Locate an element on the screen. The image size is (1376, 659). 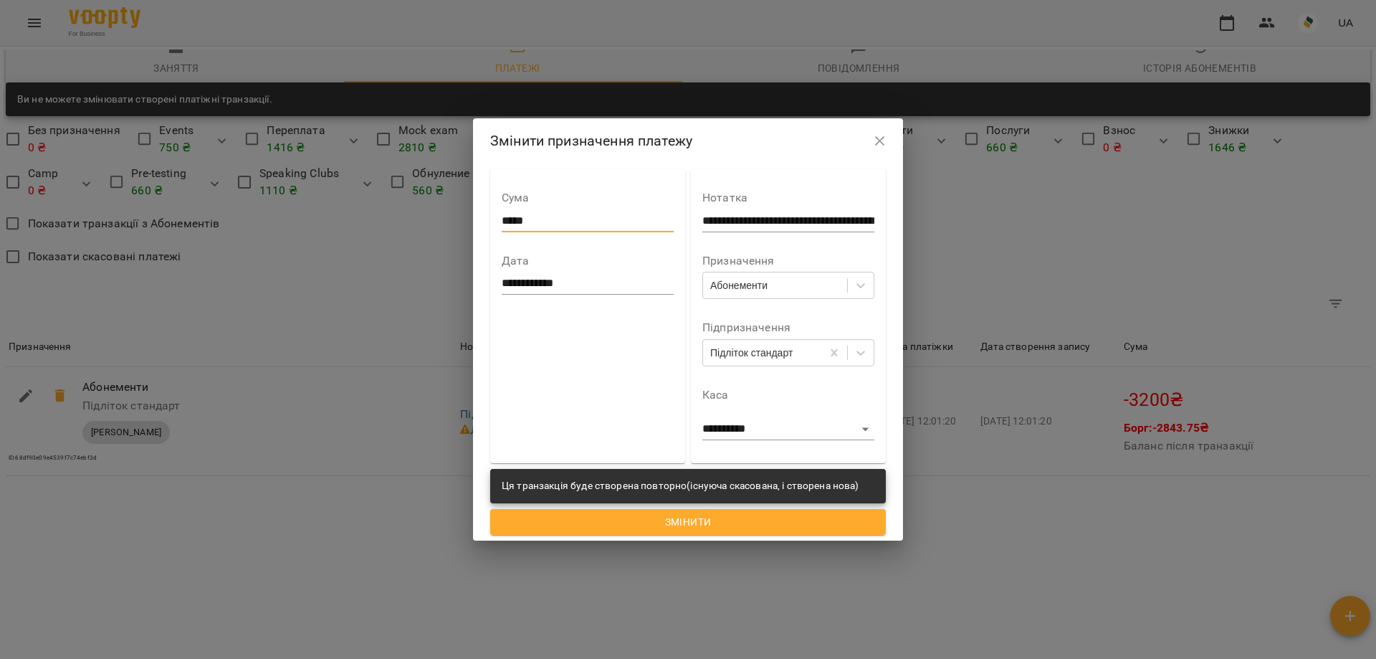
button: Змінити is located at coordinates (688, 522).